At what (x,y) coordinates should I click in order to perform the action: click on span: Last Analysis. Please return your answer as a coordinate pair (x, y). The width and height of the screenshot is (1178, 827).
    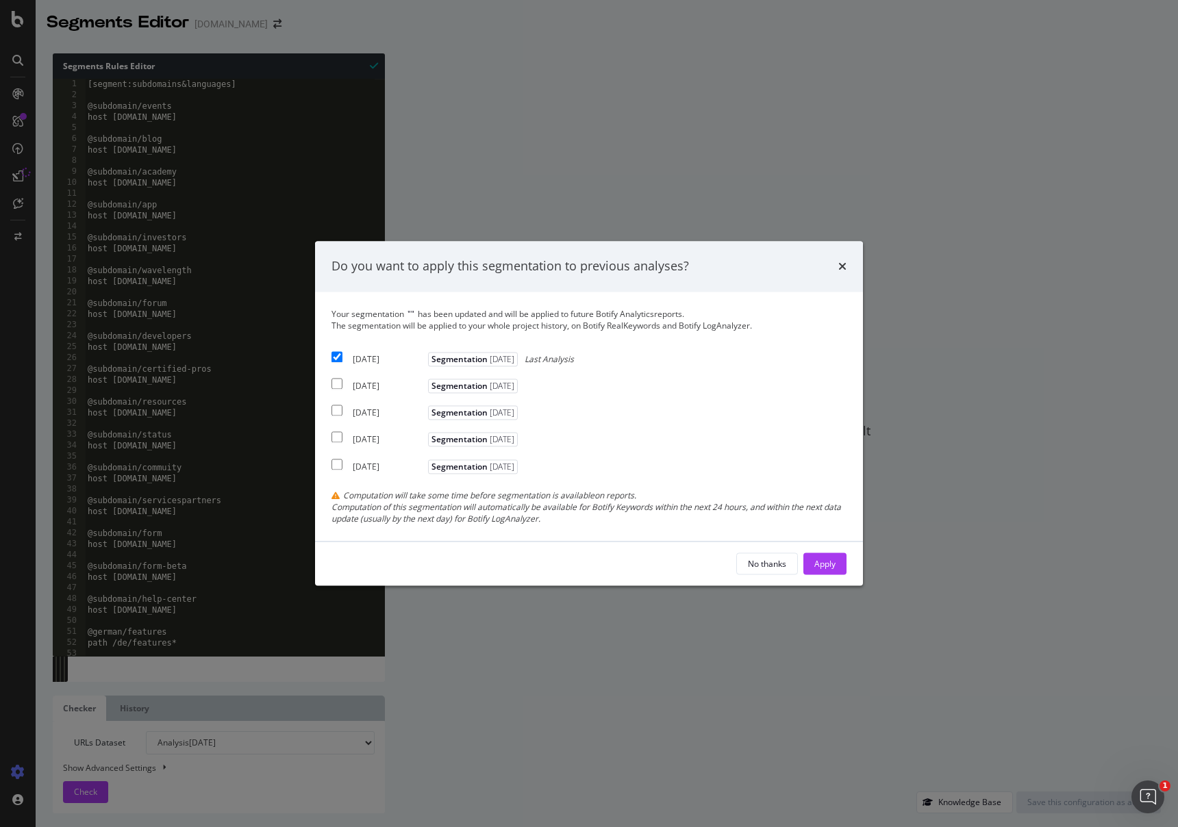
    Looking at the image, I should click on (549, 359).